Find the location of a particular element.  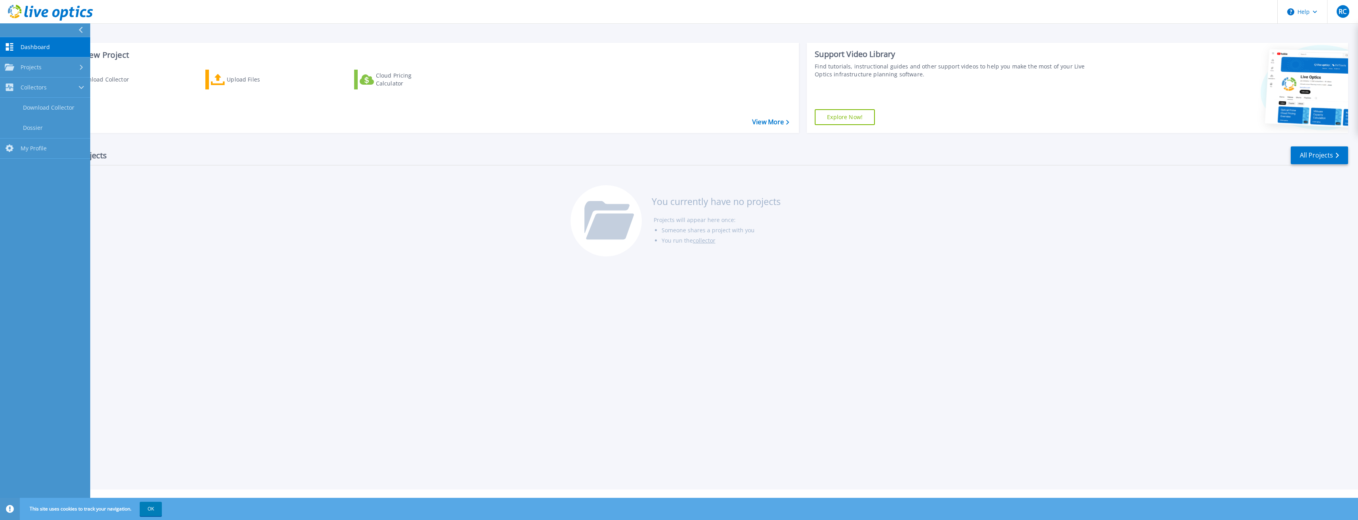

div: Cloud Pricing Calculator is located at coordinates (408, 80).